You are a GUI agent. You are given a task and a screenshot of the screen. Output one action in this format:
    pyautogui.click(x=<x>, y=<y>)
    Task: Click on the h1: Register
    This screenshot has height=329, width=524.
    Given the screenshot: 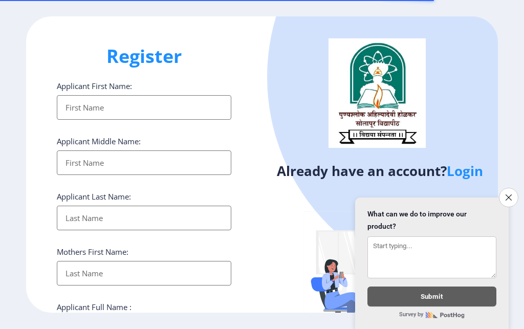 What is the action you would take?
    pyautogui.click(x=144, y=56)
    